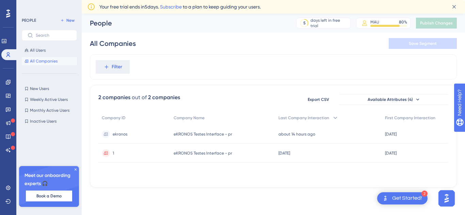 This screenshot has height=215, width=465. What do you see at coordinates (114, 118) in the screenshot?
I see `span: Company ID` at bounding box center [114, 118].